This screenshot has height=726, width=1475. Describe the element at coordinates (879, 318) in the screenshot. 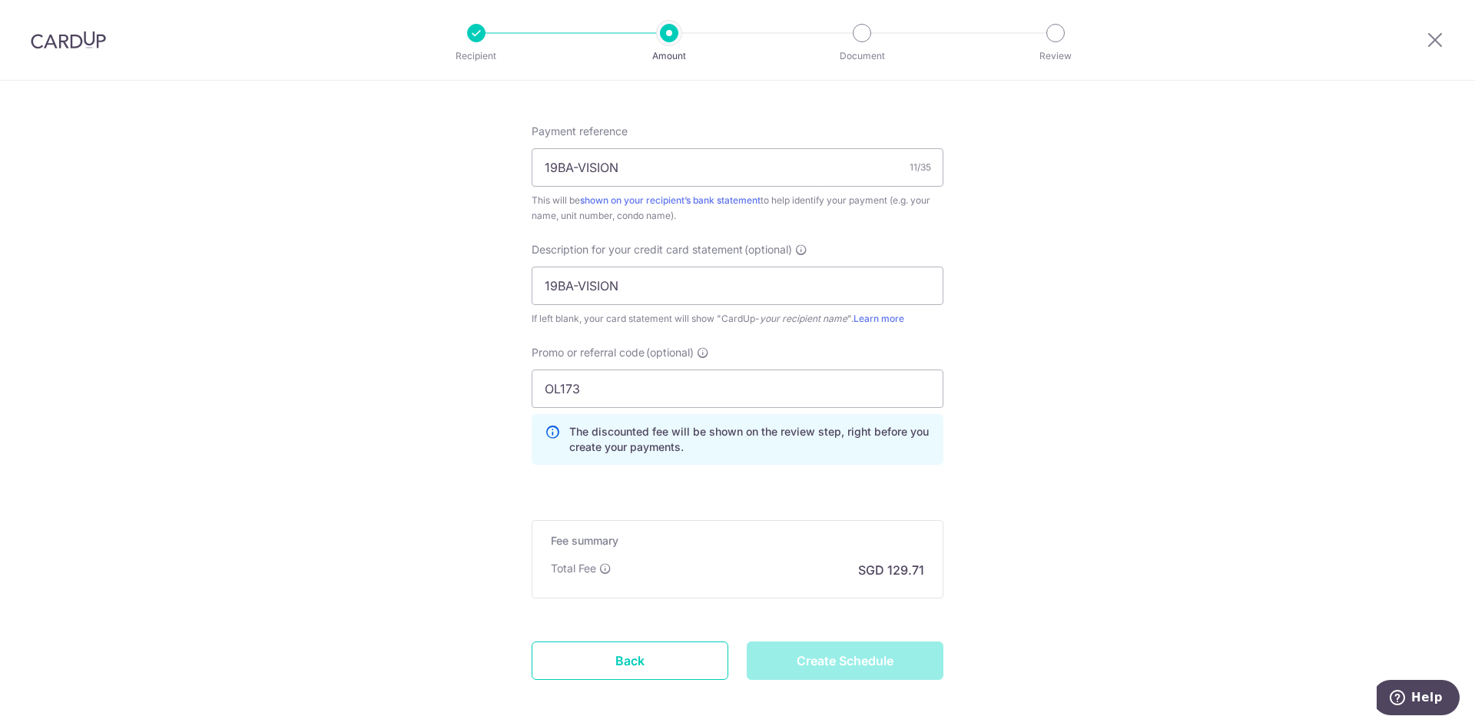

I see `a: Learn more` at that location.